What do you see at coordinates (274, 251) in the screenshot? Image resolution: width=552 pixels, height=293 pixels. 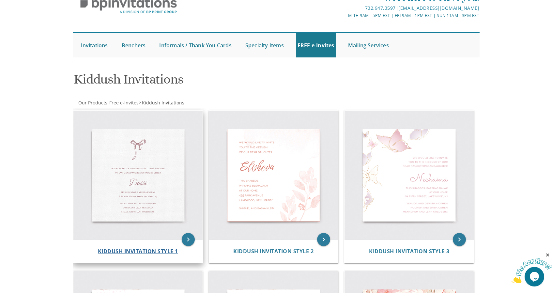 I see `a: Kiddush Invitation Style 2` at bounding box center [274, 251].